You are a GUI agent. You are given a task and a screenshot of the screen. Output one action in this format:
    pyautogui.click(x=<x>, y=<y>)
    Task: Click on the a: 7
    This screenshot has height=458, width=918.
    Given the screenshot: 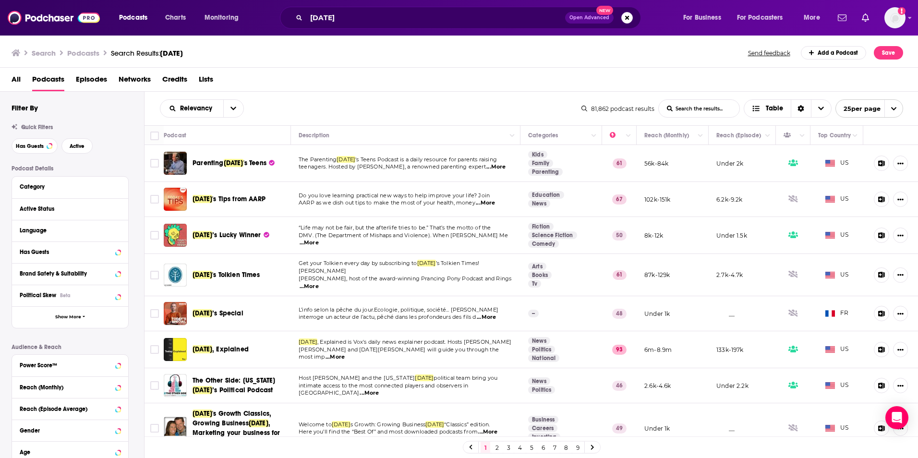 What is the action you would take?
    pyautogui.click(x=555, y=448)
    